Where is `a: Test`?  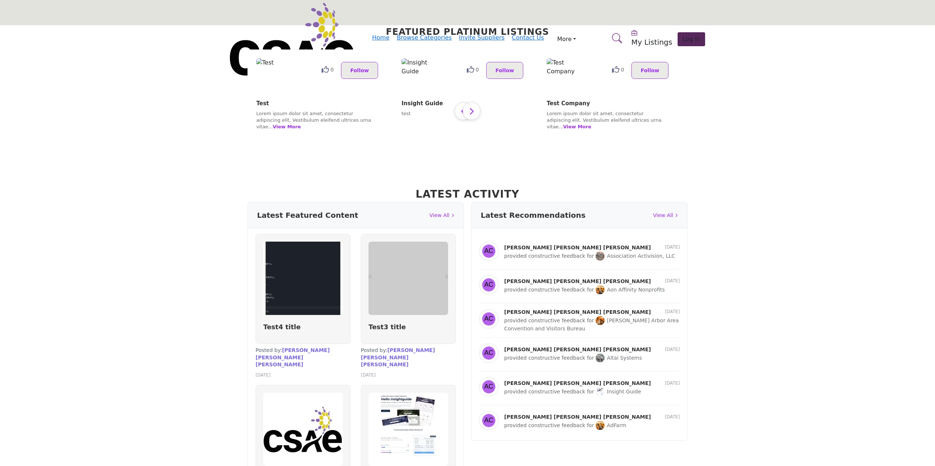
a: Test is located at coordinates (263, 103).